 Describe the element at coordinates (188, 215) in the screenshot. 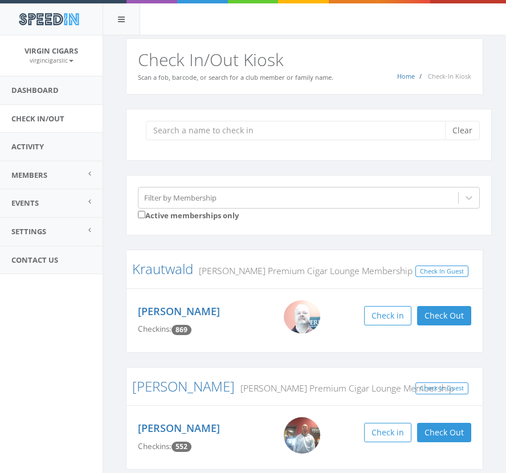

I see `label: Active memberships only` at that location.